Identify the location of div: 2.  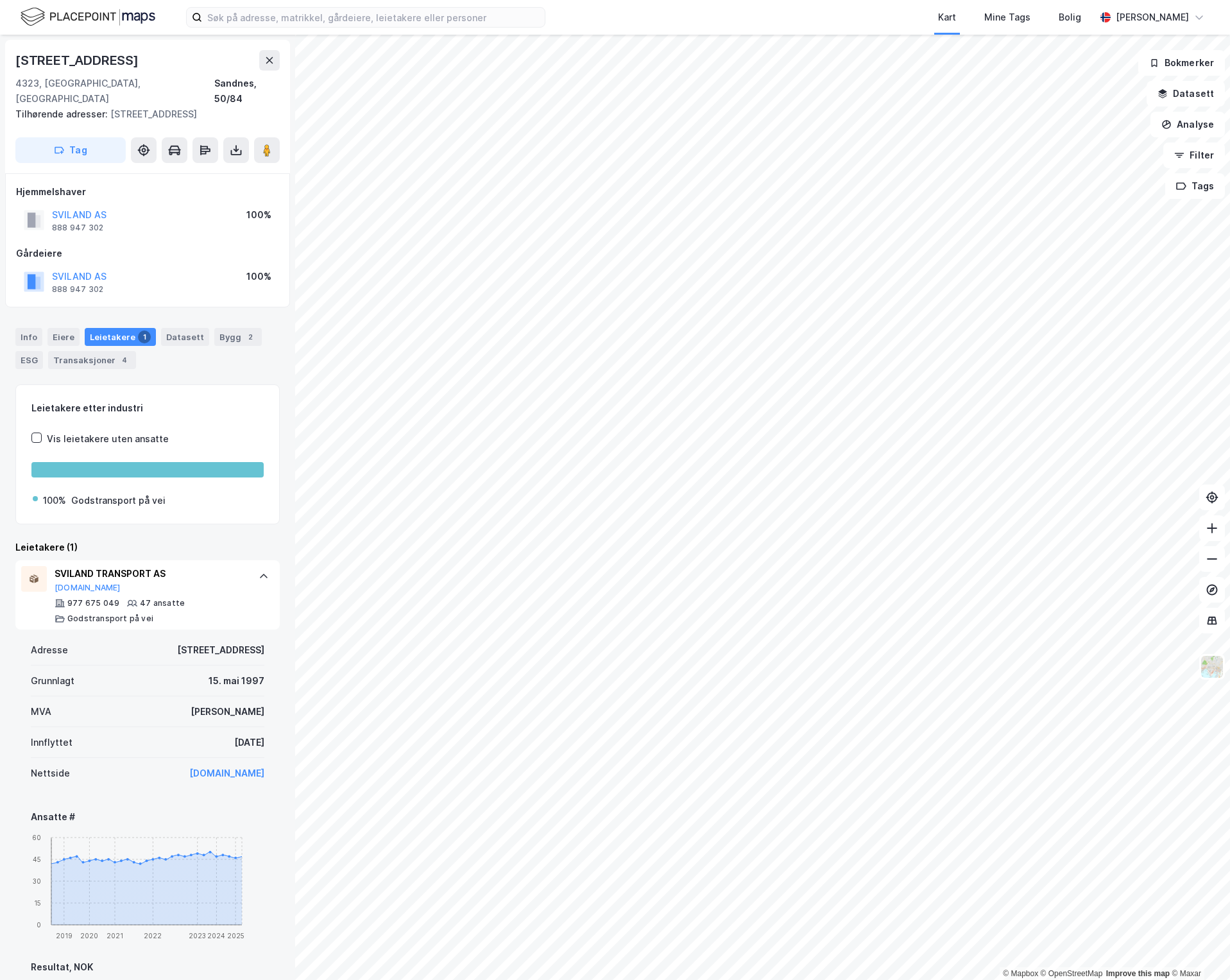
(250, 337).